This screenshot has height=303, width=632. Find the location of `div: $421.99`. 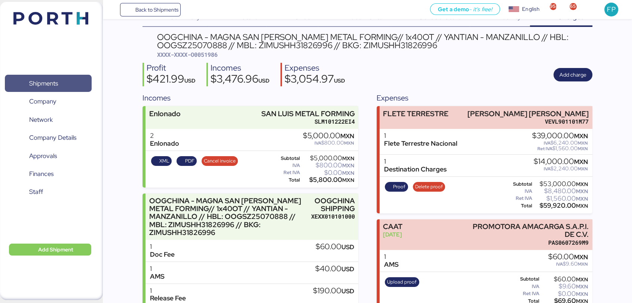

div: $421.99 is located at coordinates (171, 80).